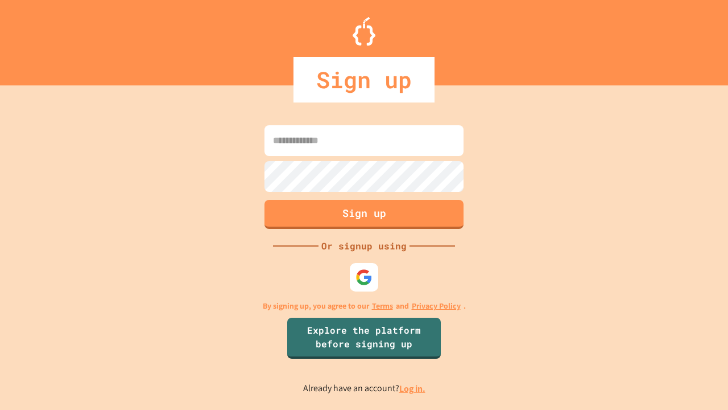  What do you see at coordinates (413, 388) in the screenshot?
I see `a: Log in.` at bounding box center [413, 388].